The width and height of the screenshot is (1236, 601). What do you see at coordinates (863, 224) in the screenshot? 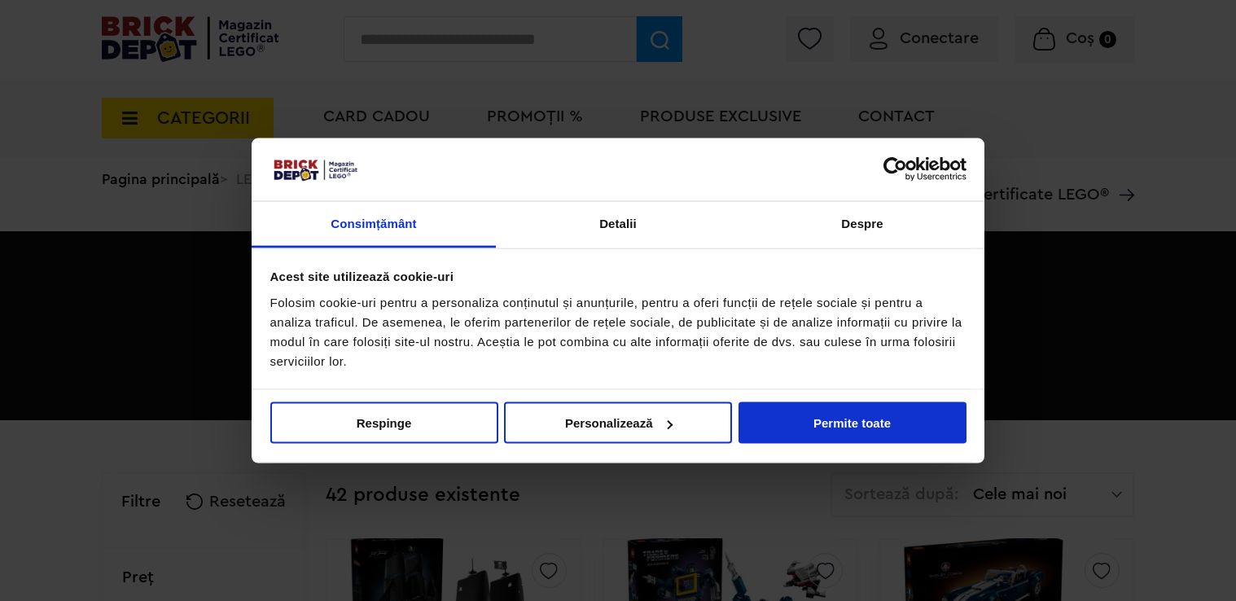
I see `a: Despre` at bounding box center [863, 224].